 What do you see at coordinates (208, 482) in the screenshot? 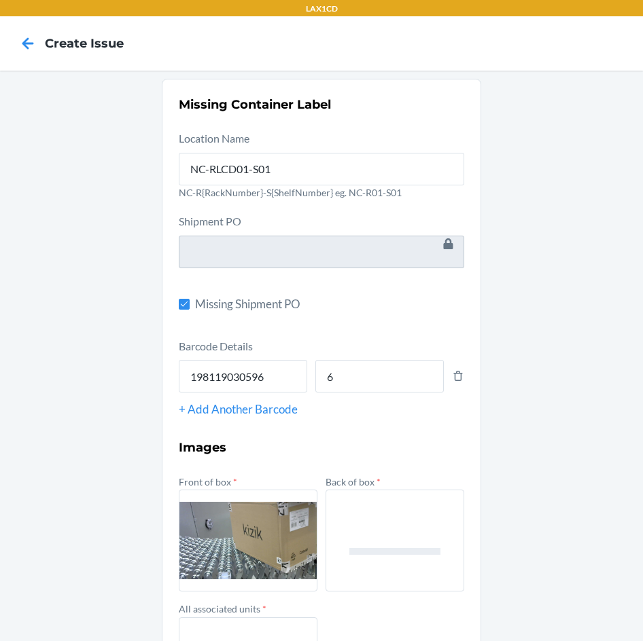
I see `label: Front of box` at bounding box center [208, 482].